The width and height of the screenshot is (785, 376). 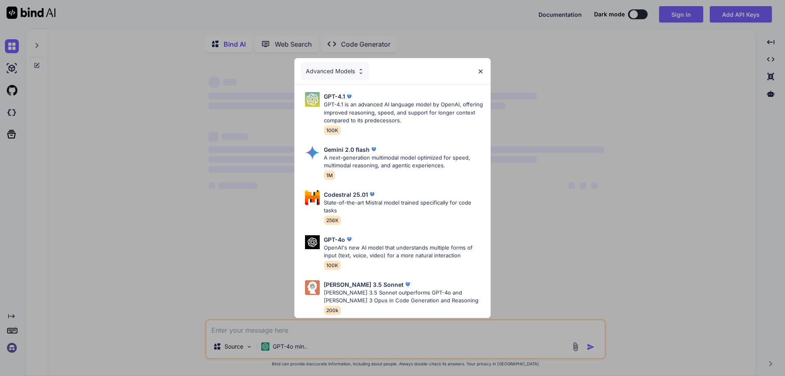 I want to click on p: Gemini 2.0 flash, so click(x=347, y=149).